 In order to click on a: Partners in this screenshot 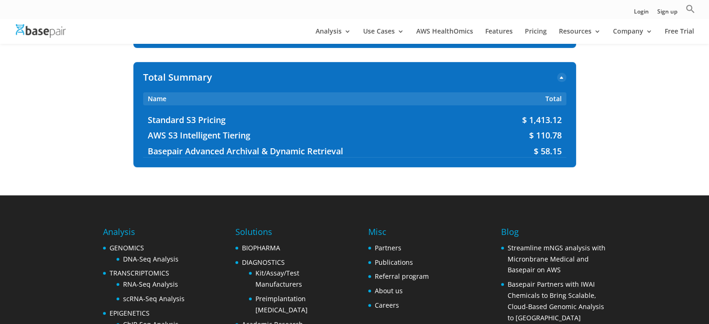, I will do `click(388, 247)`.